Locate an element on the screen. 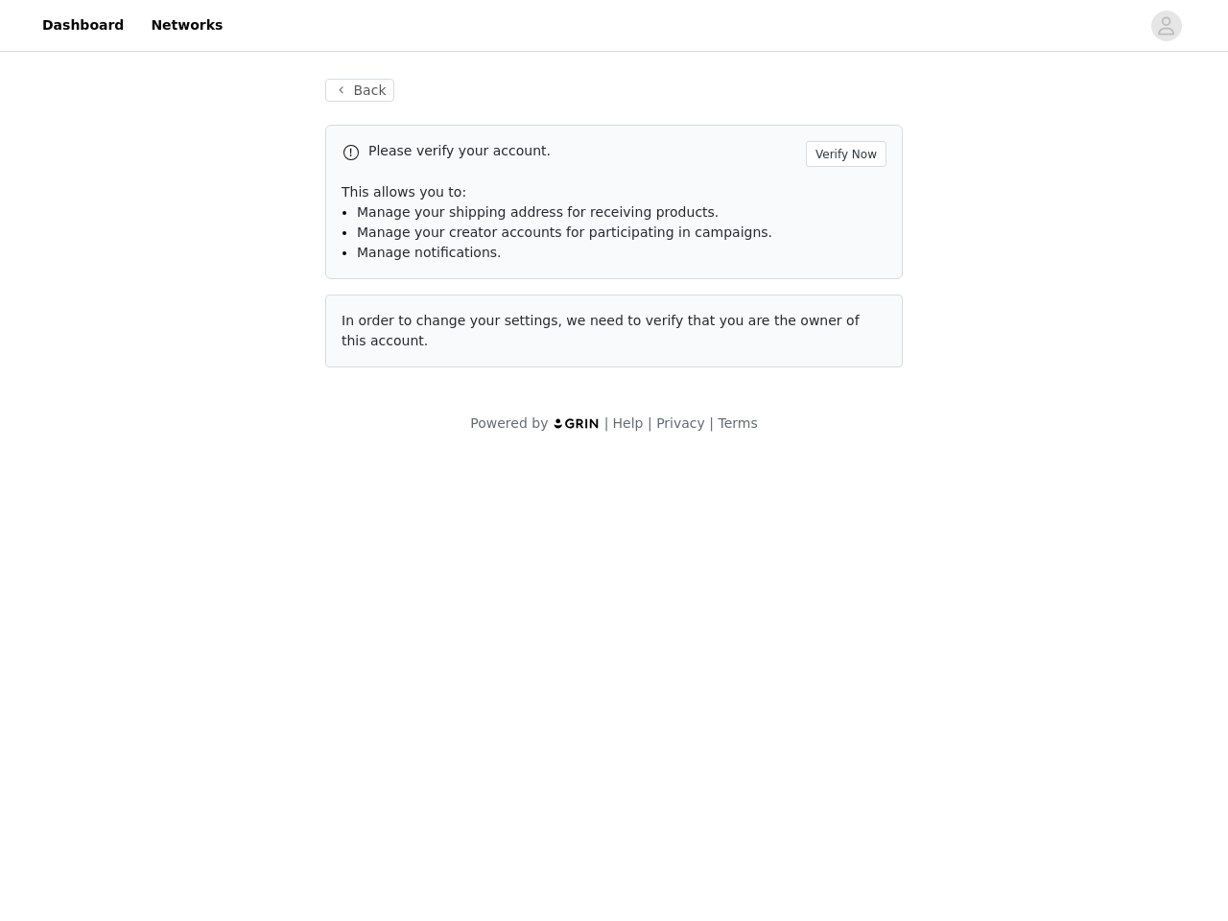  p: Please verify your account. is located at coordinates (583, 151).